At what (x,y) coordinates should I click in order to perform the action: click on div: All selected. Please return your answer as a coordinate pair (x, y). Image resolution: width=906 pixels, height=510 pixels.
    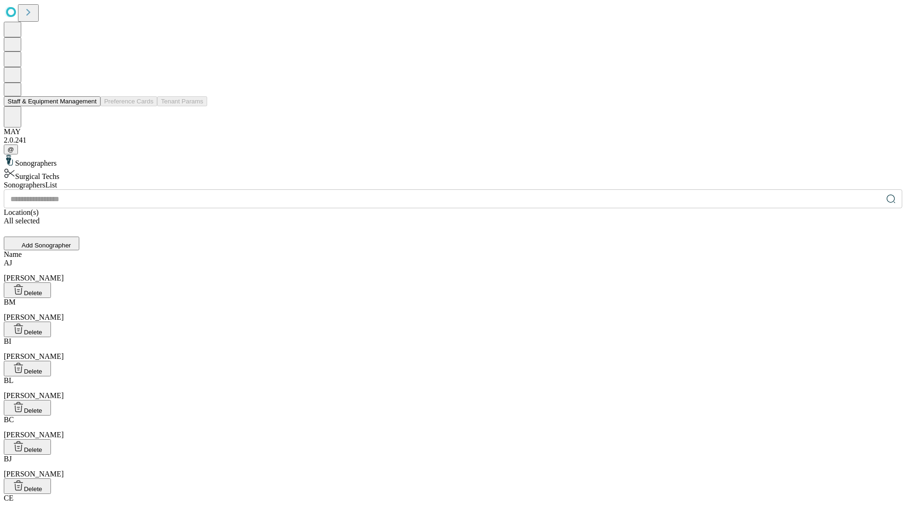
    Looking at the image, I should click on (453, 221).